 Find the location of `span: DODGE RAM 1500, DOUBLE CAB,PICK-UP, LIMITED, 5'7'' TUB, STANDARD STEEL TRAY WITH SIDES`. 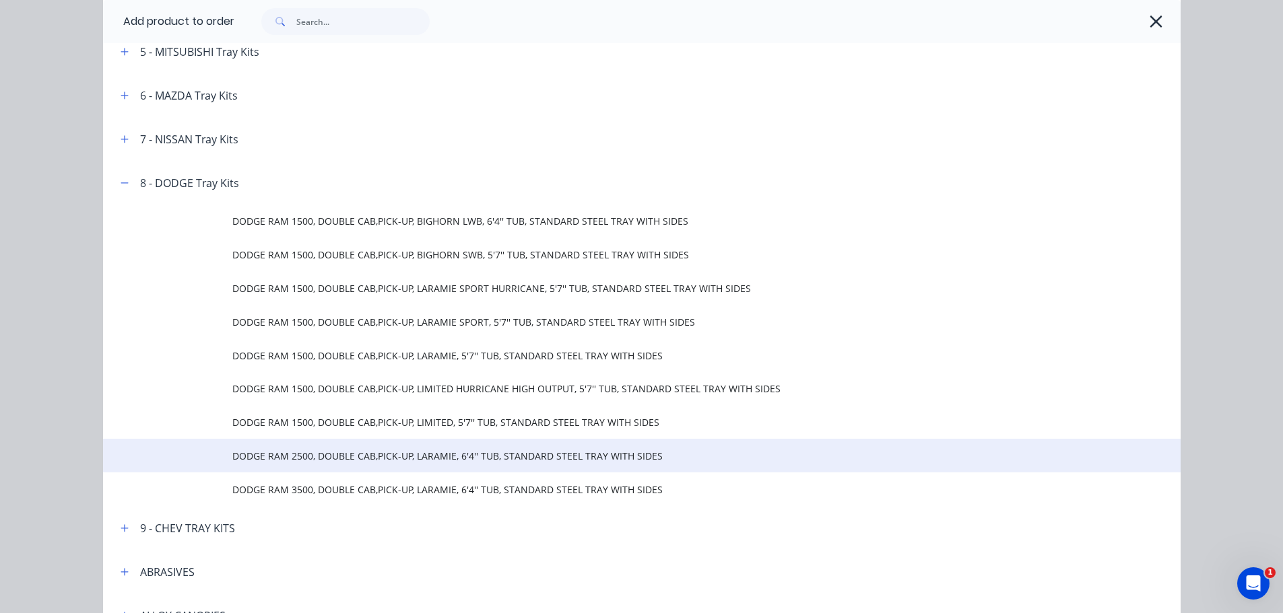

span: DODGE RAM 1500, DOUBLE CAB,PICK-UP, LIMITED, 5'7'' TUB, STANDARD STEEL TRAY WITH SIDES is located at coordinates (611, 422).